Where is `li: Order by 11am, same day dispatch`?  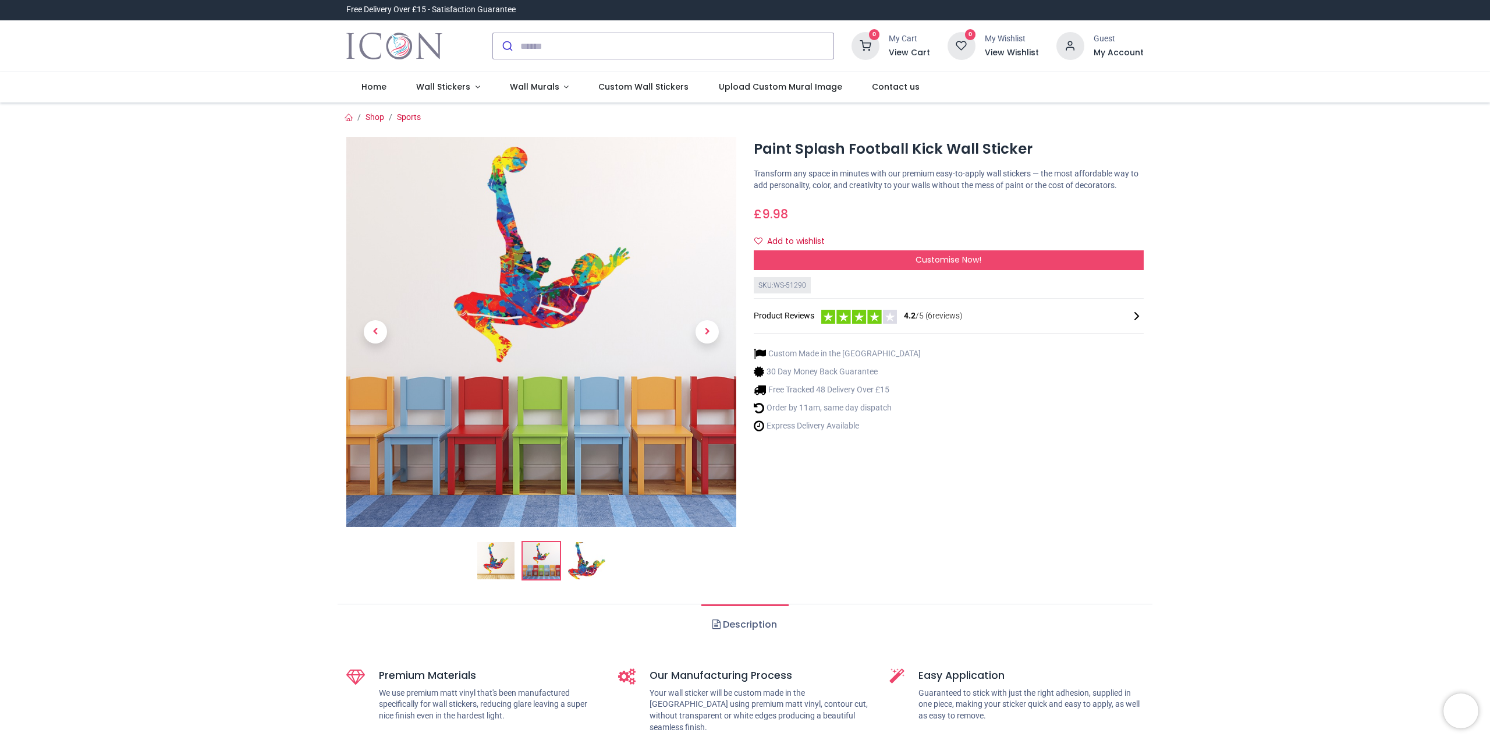 li: Order by 11am, same day dispatch is located at coordinates (837, 407).